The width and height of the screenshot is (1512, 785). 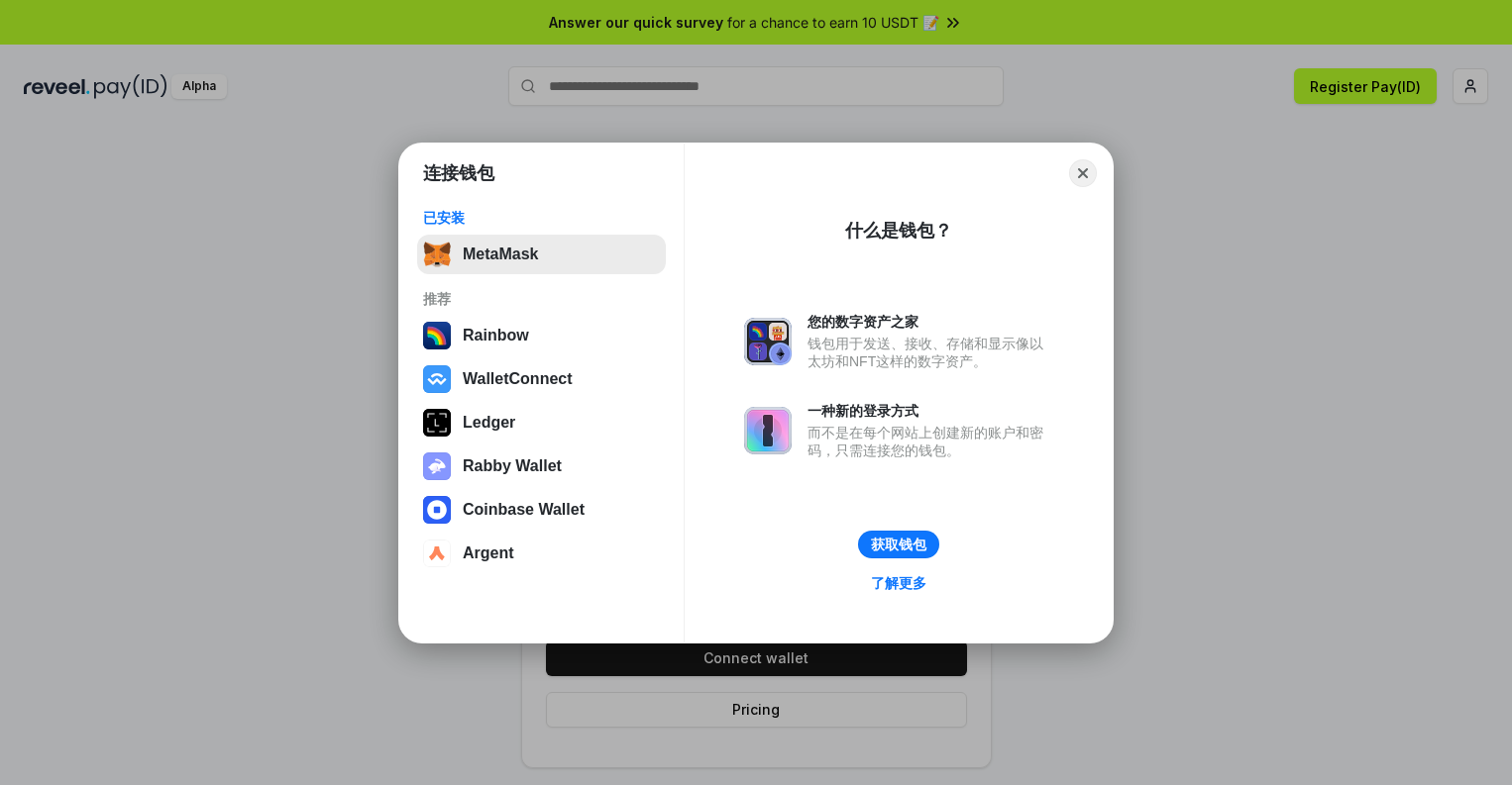 What do you see at coordinates (899, 230) in the screenshot?
I see `div: 什么是钱包？` at bounding box center [899, 230].